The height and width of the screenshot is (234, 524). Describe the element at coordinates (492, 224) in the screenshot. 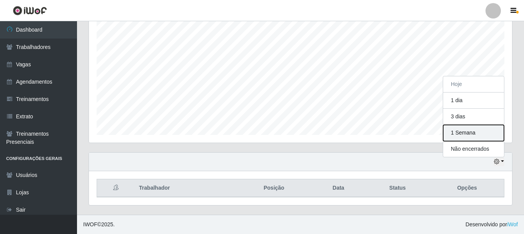

I see `span: Desenvolvido por` at that location.